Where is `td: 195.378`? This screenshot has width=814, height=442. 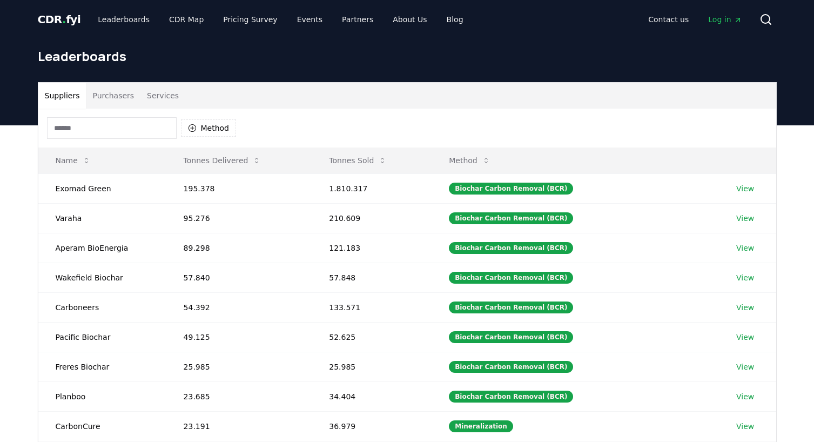
td: 195.378 is located at coordinates (239, 188).